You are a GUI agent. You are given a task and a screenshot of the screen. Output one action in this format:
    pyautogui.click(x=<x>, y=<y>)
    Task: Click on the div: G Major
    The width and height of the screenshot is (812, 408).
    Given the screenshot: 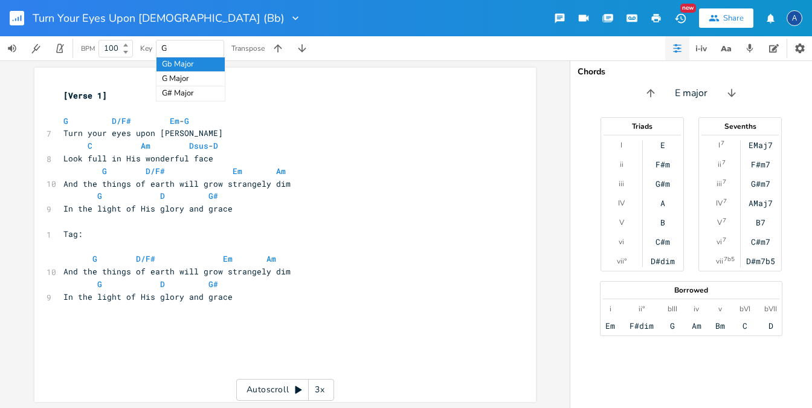 What is the action you would take?
    pyautogui.click(x=190, y=79)
    